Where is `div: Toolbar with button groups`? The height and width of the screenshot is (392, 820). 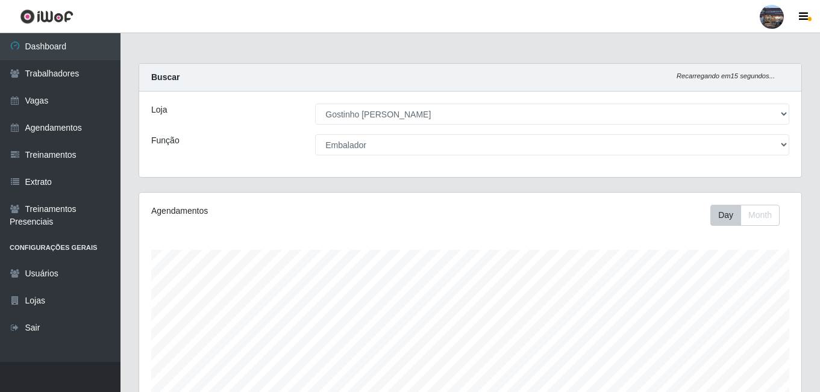
div: Toolbar with button groups is located at coordinates (749, 215).